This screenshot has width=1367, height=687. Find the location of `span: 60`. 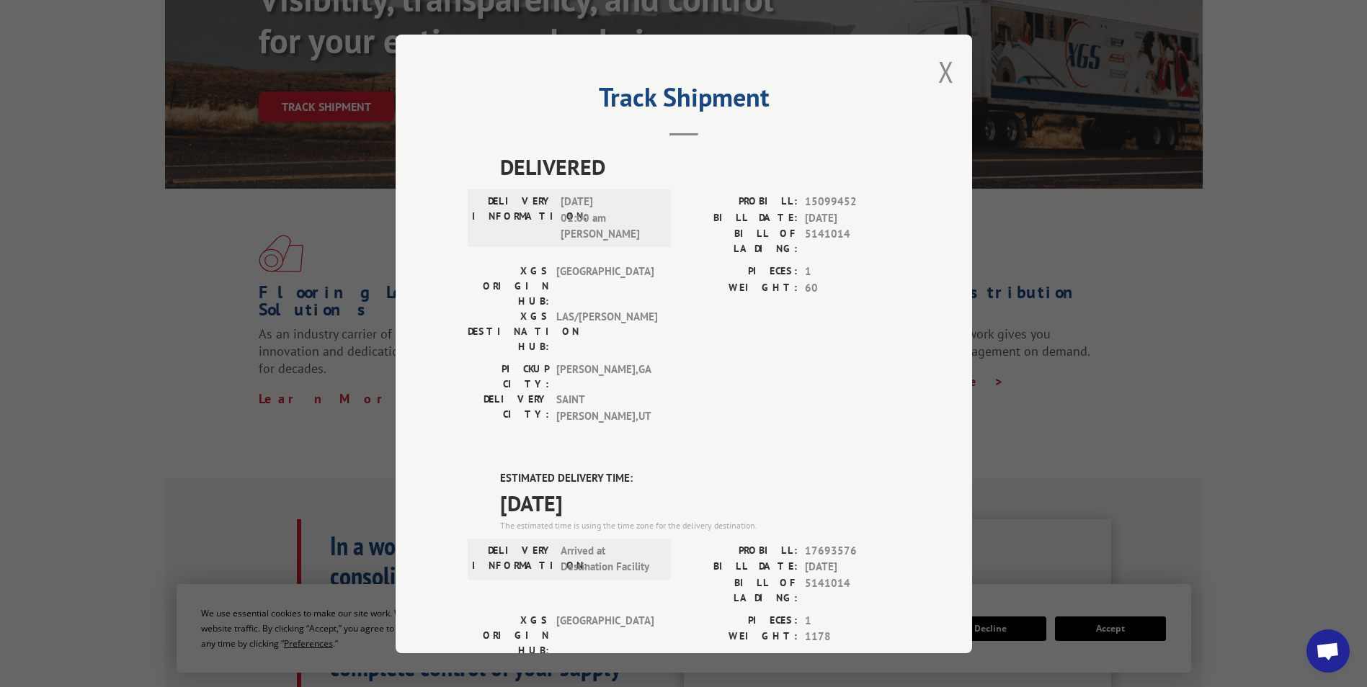

span: 60 is located at coordinates (852, 287).